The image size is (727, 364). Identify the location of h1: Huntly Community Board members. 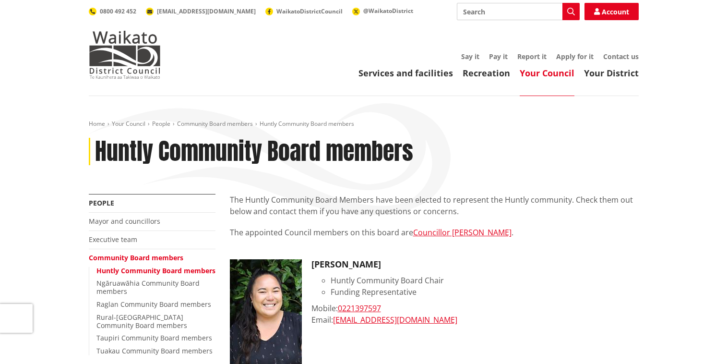
(254, 152).